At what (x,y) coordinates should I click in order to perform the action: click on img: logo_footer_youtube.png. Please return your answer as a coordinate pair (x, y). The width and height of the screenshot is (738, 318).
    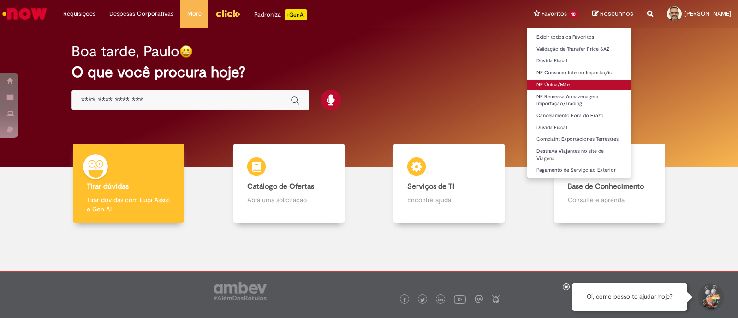
    Looking at the image, I should click on (460, 299).